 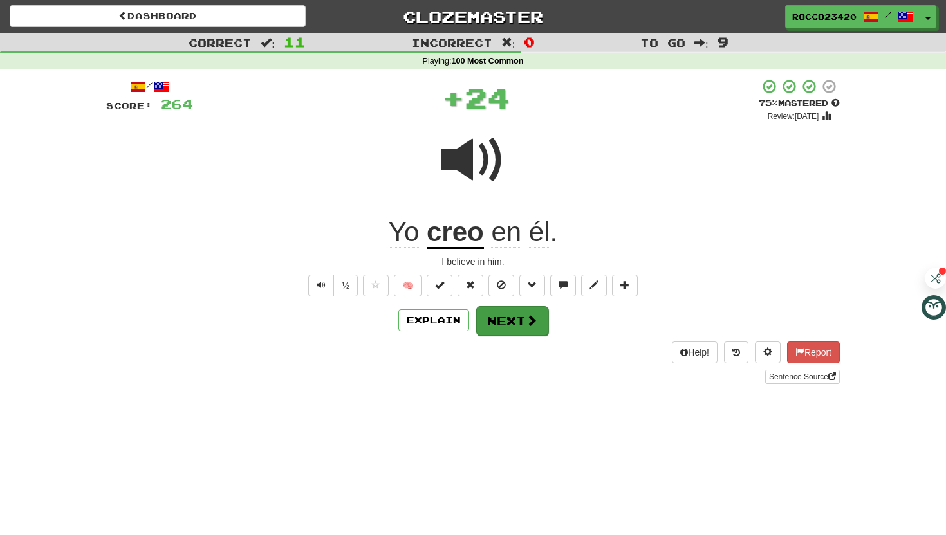 What do you see at coordinates (455, 233) in the screenshot?
I see `u: creo` at bounding box center [455, 233].